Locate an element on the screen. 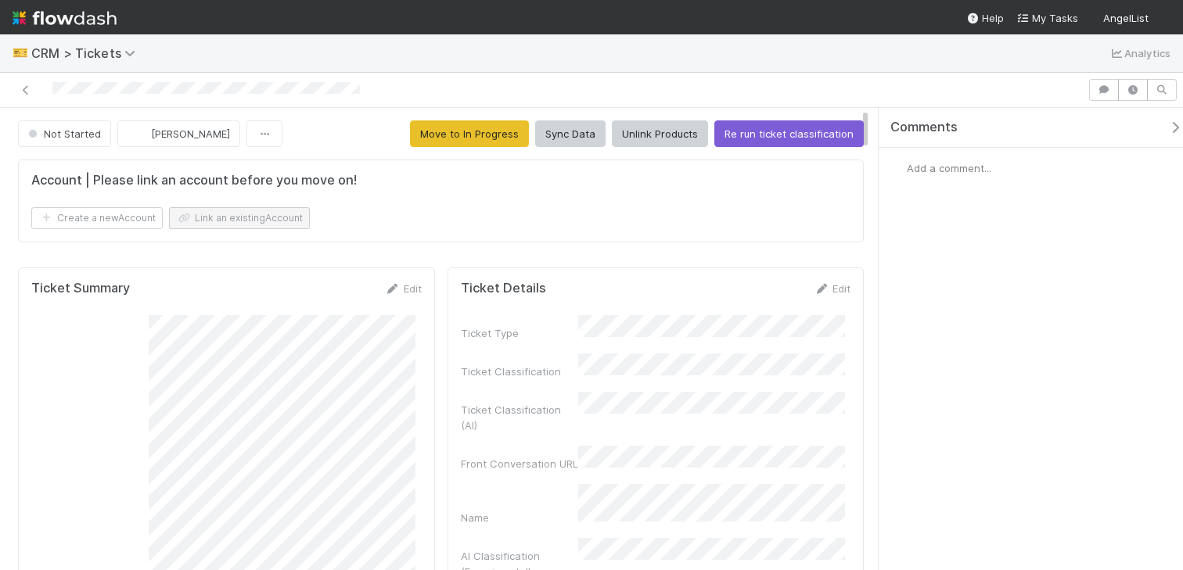 The height and width of the screenshot is (570, 1183). div: Help is located at coordinates (985, 18).